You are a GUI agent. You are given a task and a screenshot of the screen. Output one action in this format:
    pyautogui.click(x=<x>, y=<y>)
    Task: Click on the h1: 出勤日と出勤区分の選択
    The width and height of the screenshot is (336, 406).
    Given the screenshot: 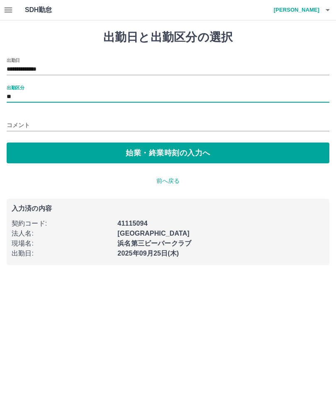 What is the action you would take?
    pyautogui.click(x=168, y=37)
    